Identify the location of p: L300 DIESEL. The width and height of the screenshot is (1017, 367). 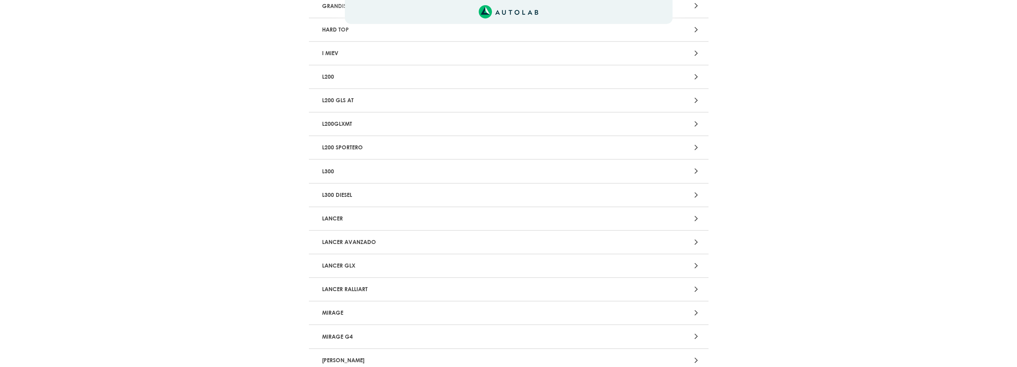
(443, 195).